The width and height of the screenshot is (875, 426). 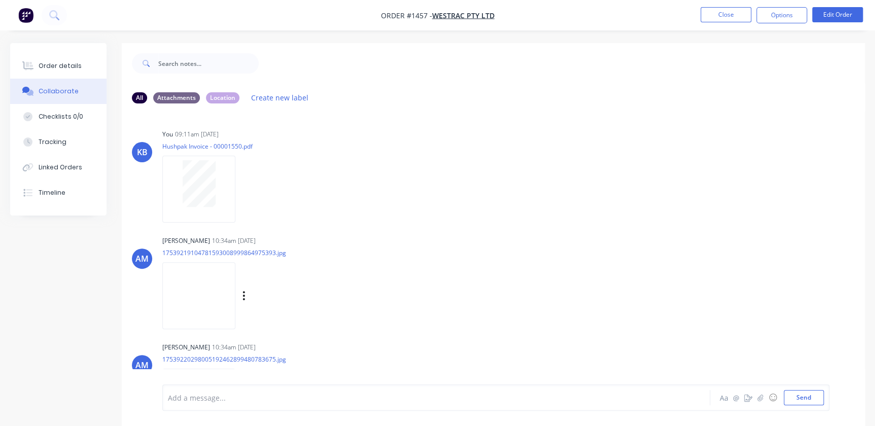 What do you see at coordinates (223, 98) in the screenshot?
I see `div: Location` at bounding box center [223, 98].